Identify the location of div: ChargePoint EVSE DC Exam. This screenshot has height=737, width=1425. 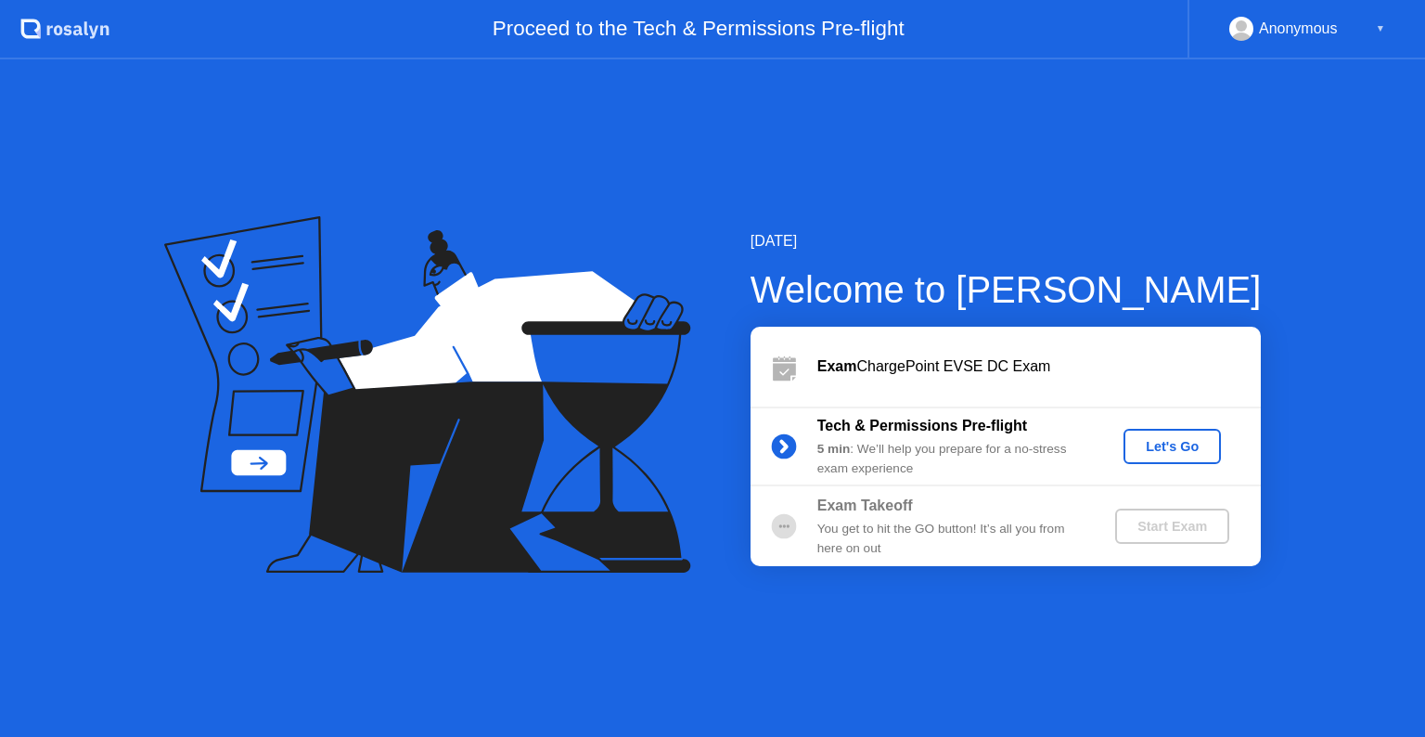
(1039, 367).